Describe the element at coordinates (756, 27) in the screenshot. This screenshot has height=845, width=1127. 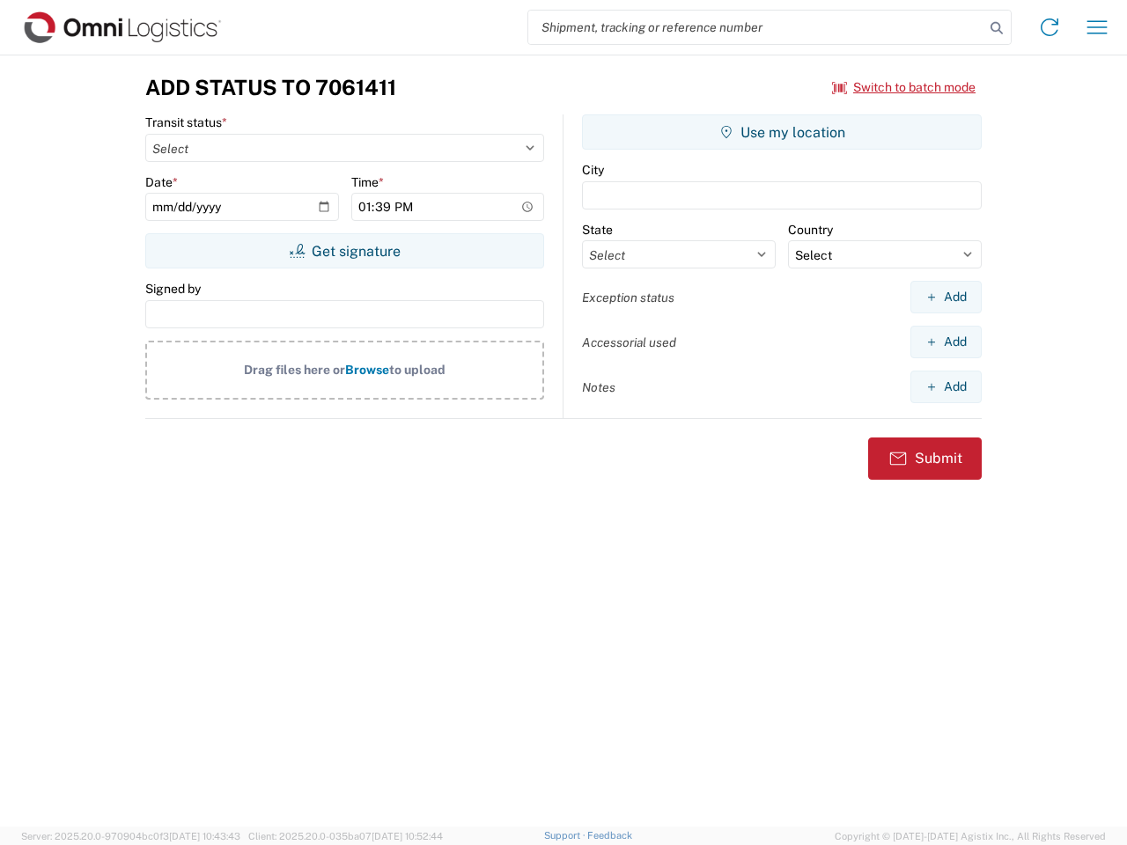
I see `input: Shipment, tracking or reference number` at that location.